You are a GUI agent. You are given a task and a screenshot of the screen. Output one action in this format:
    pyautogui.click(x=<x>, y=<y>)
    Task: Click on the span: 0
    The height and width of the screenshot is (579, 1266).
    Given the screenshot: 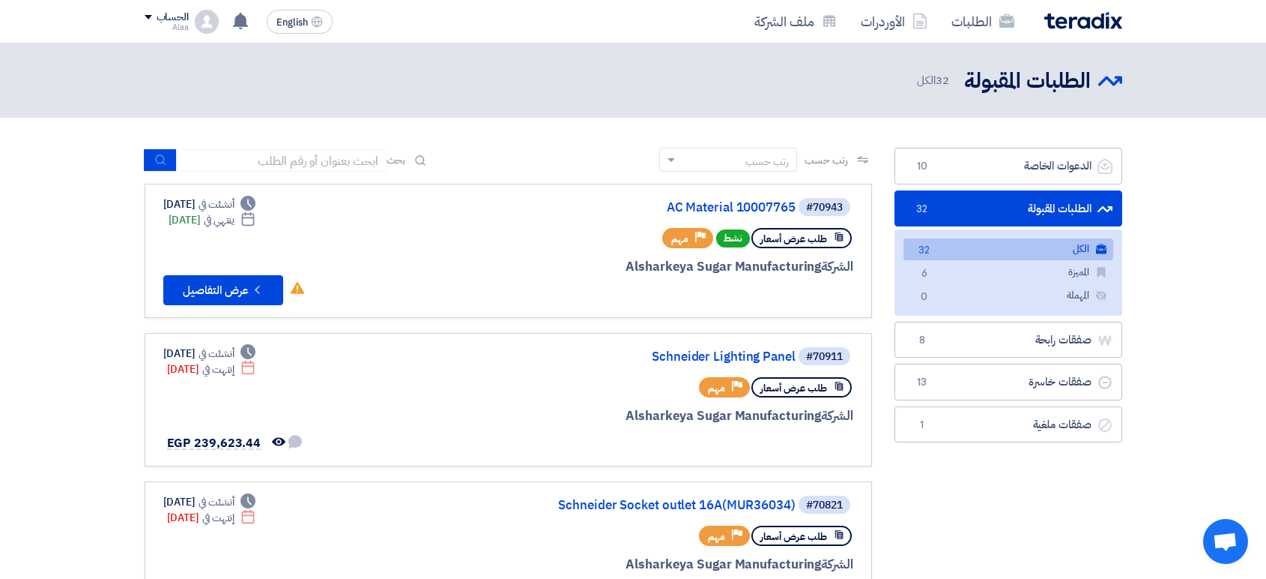 What is the action you would take?
    pyautogui.click(x=925, y=297)
    